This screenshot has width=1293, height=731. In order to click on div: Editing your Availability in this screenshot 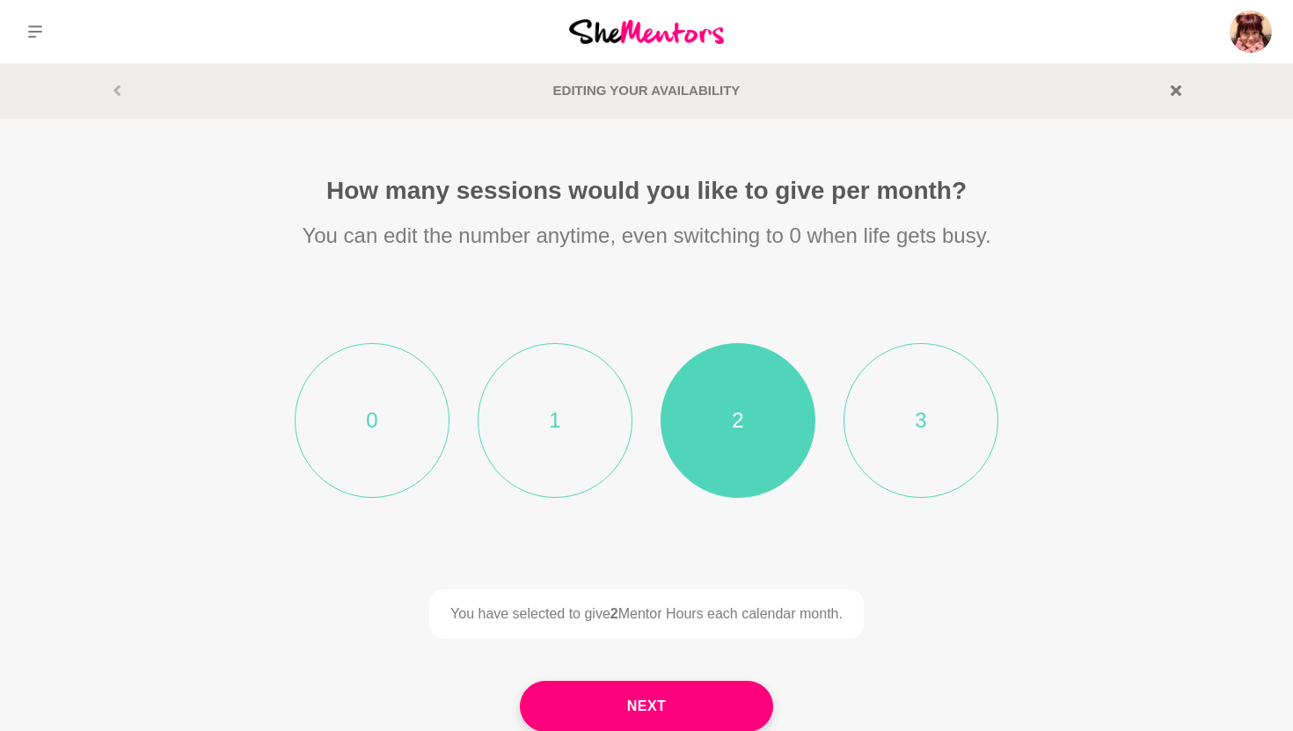, I will do `click(647, 91)`.